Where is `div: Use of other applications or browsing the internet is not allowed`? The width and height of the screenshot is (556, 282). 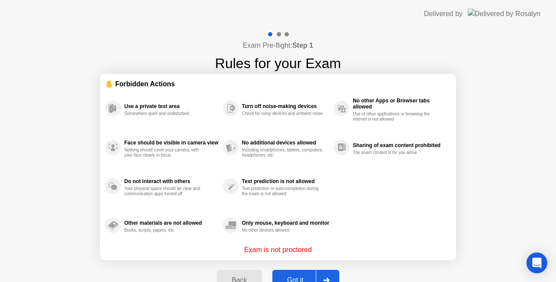 div: Use of other applications or browsing the internet is not allowed is located at coordinates (393, 117).